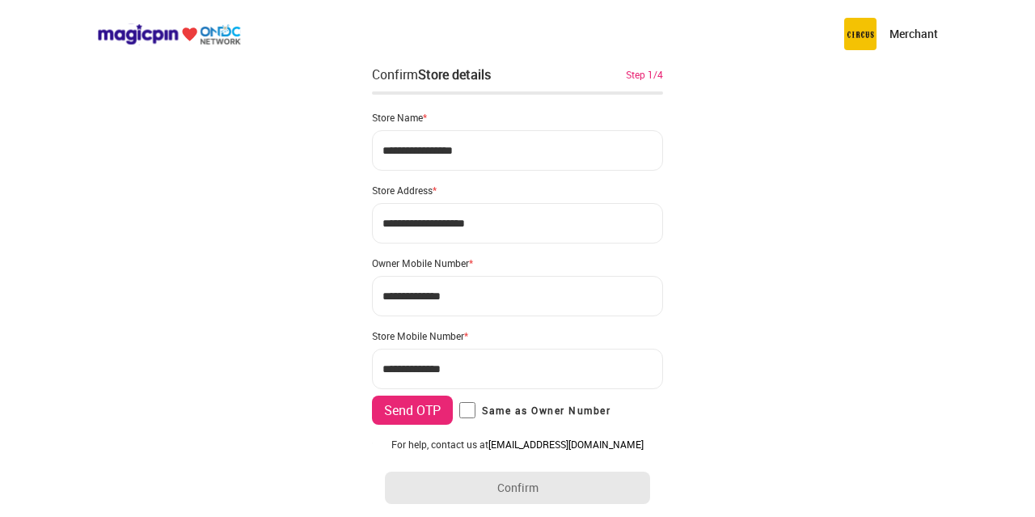  Describe the element at coordinates (535, 410) in the screenshot. I see `label: Same as Owner Number` at that location.